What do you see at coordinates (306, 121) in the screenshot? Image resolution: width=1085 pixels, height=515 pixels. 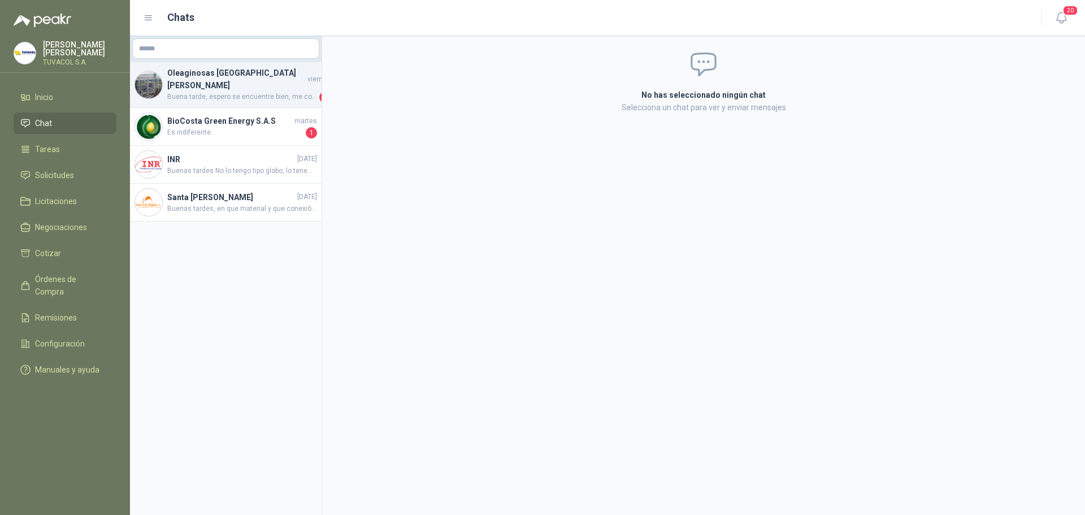 I see `span: martes` at bounding box center [306, 121].